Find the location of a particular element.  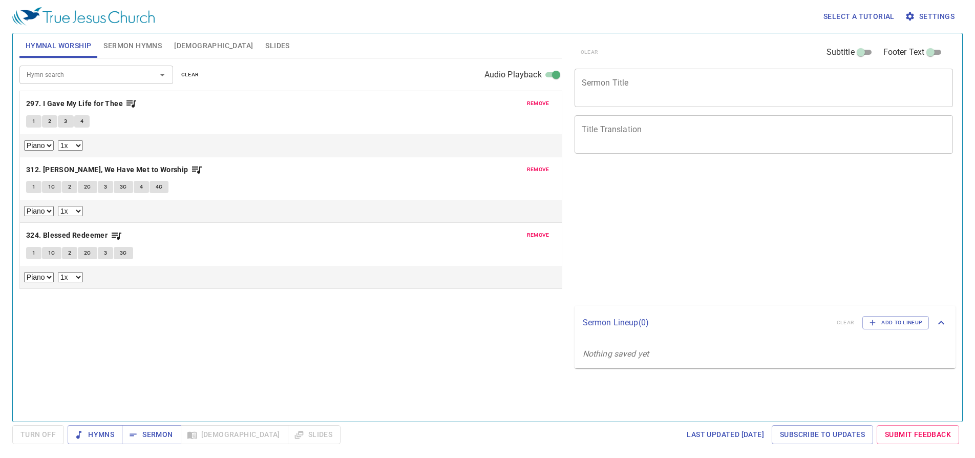

span: Hymns is located at coordinates (95, 434).